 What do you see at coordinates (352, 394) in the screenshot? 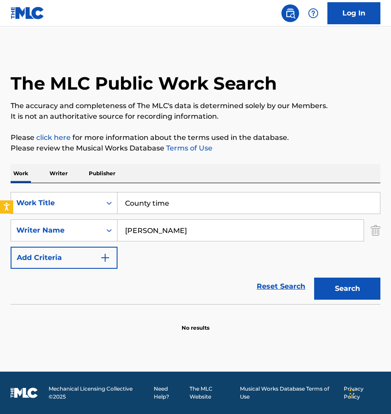
I see `div: Drag` at bounding box center [352, 394].